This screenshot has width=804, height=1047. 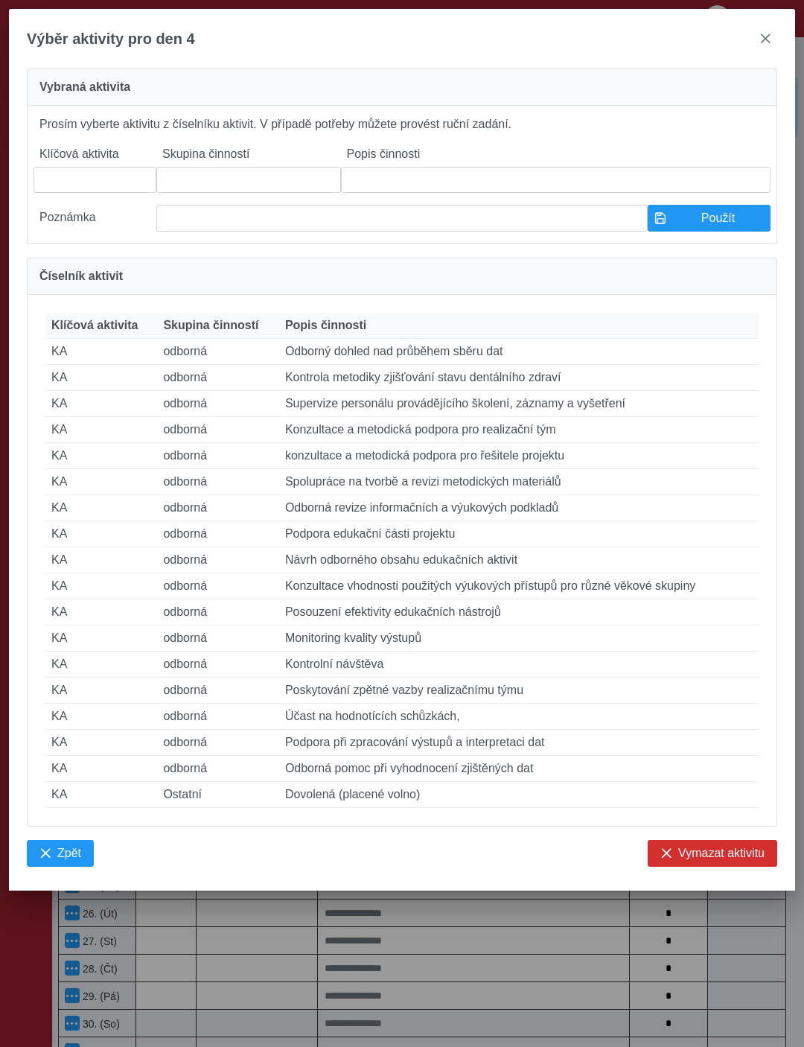 I want to click on td: Konzultace a metodická podpora pro realizační tým, so click(x=519, y=430).